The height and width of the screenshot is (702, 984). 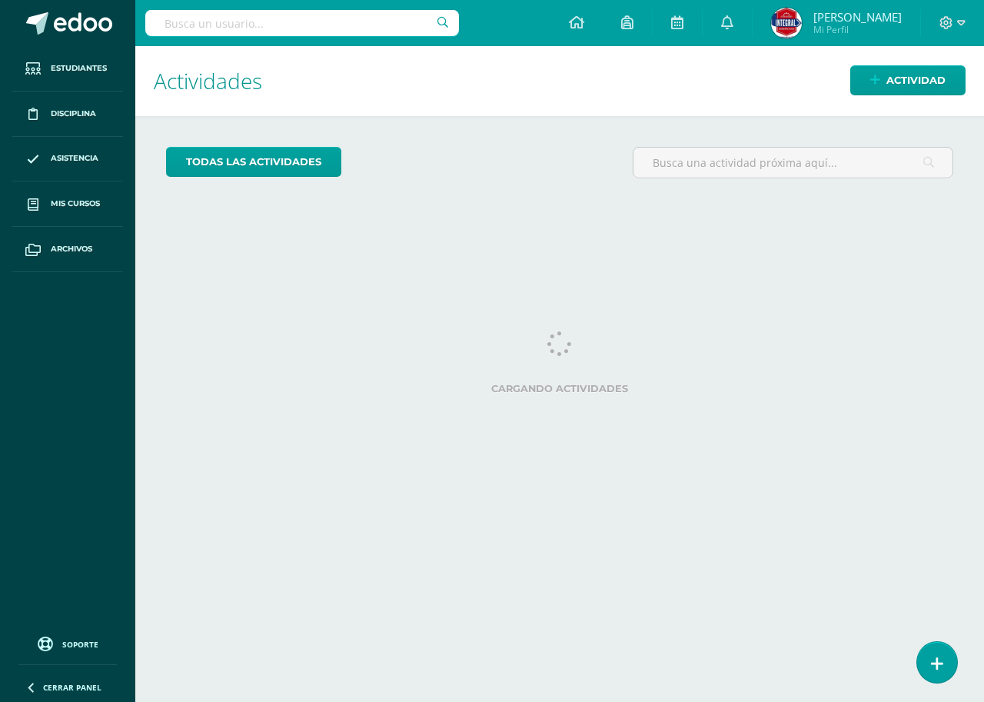 I want to click on a: Soporte, so click(x=68, y=643).